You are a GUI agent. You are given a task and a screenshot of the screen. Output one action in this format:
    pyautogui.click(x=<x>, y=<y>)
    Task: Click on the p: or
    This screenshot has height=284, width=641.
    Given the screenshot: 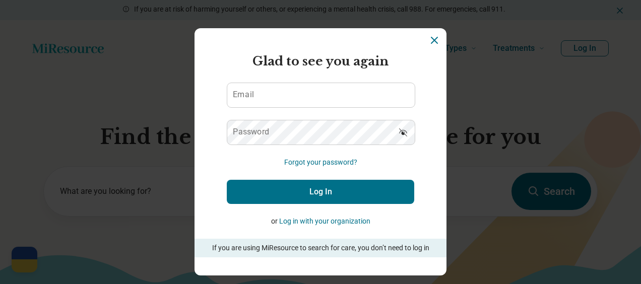 What is the action you would take?
    pyautogui.click(x=321, y=221)
    